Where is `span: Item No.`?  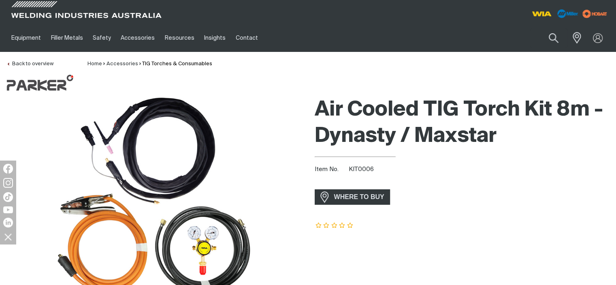 span: Item No. is located at coordinates (331, 169).